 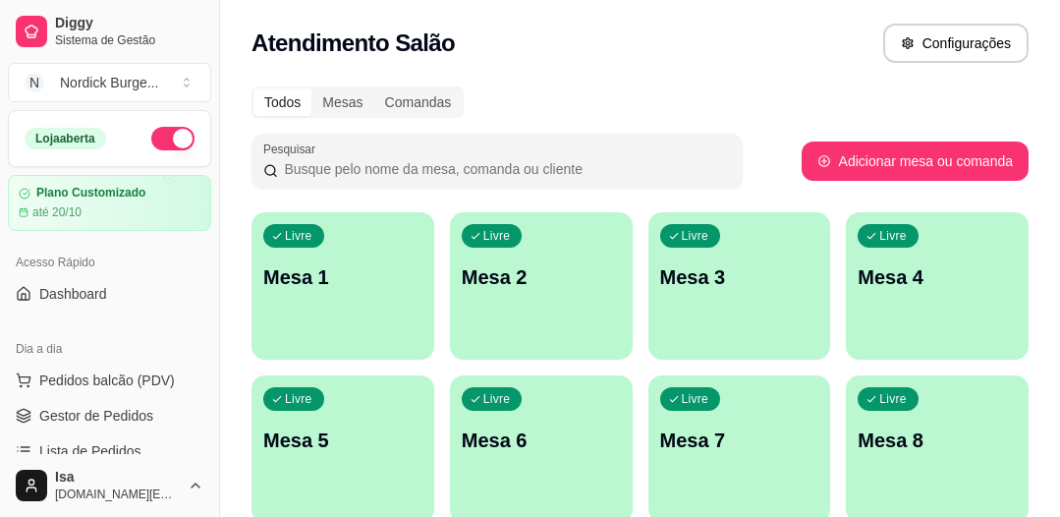 What do you see at coordinates (129, 24) in the screenshot?
I see `span: Diggy` at bounding box center [129, 24].